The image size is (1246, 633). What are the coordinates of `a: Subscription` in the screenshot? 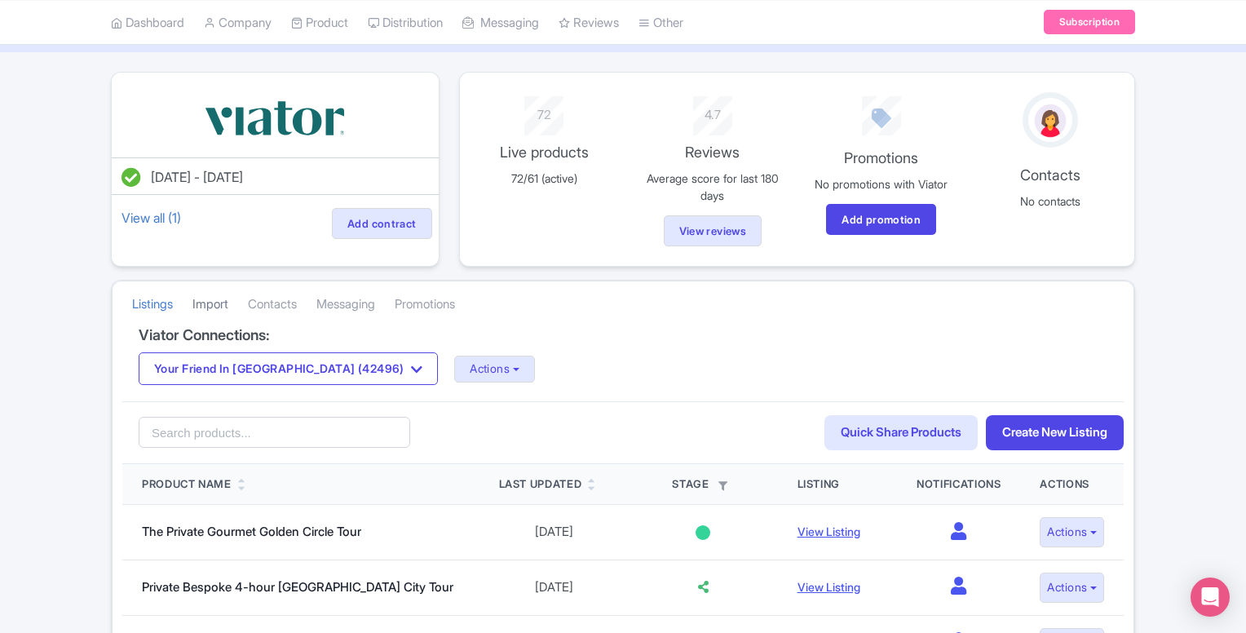 It's located at (1089, 22).